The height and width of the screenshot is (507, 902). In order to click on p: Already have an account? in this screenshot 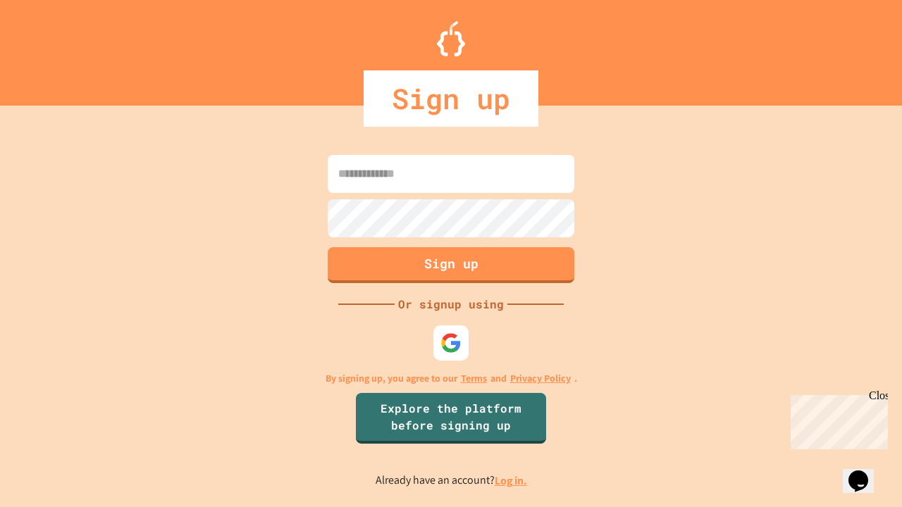, I will do `click(451, 480)`.